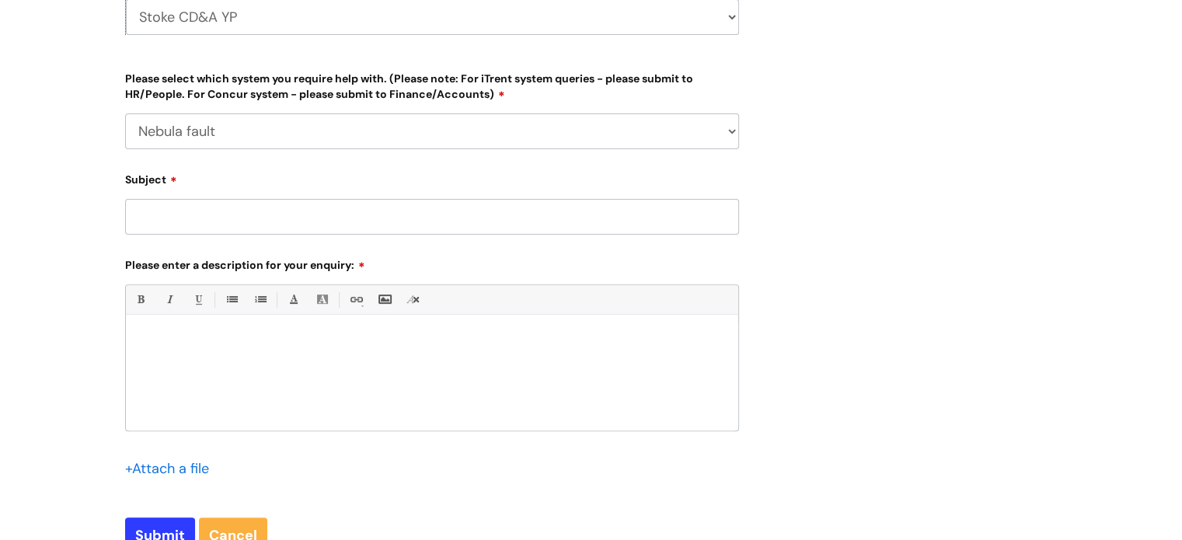 The image size is (1182, 540). I want to click on a: 1. Ordered List (Ctrl-Shift-8), so click(260, 299).